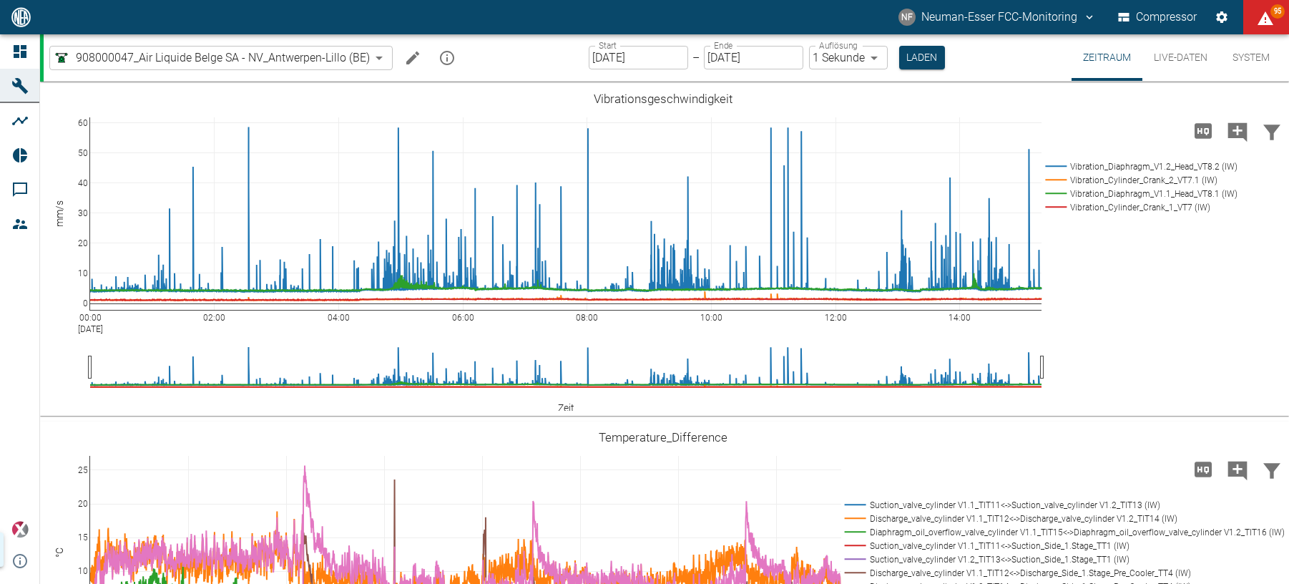 This screenshot has height=584, width=1289. Describe the element at coordinates (1222, 17) in the screenshot. I see `button: Einstellungen` at that location.